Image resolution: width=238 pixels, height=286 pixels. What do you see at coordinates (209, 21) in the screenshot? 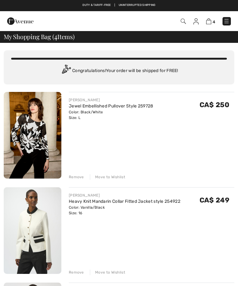
I see `img: Shopping Bag` at bounding box center [209, 21].